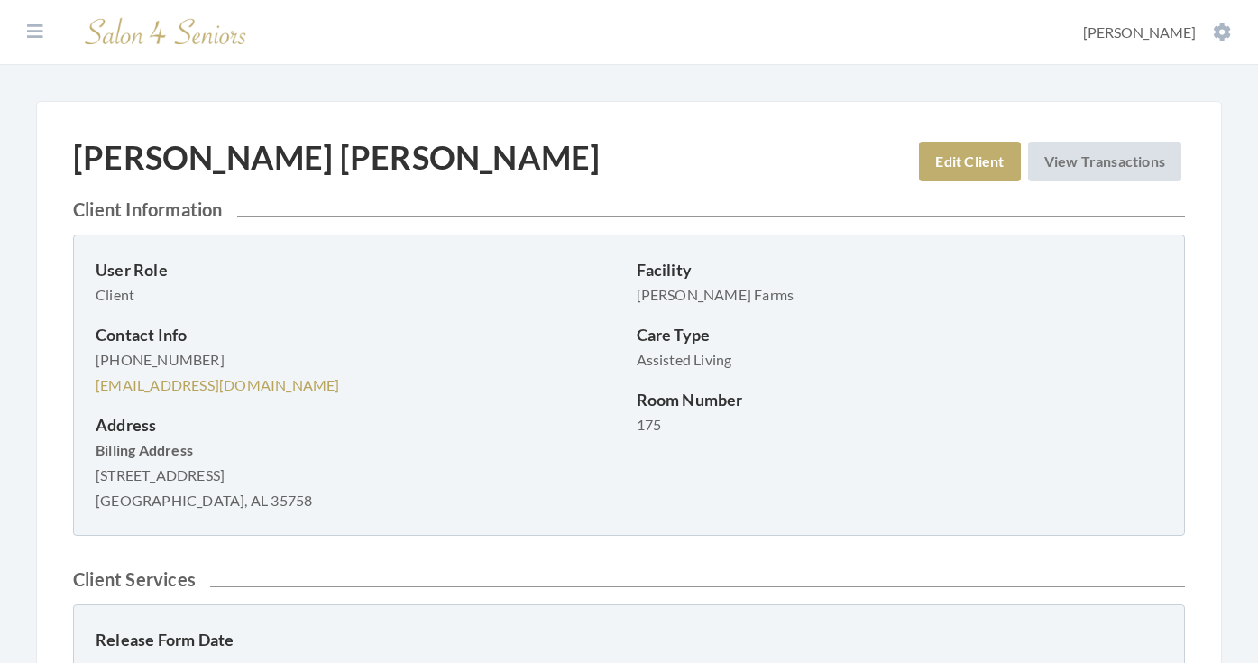  What do you see at coordinates (900, 335) in the screenshot?
I see `p: Care Type` at bounding box center [900, 335].